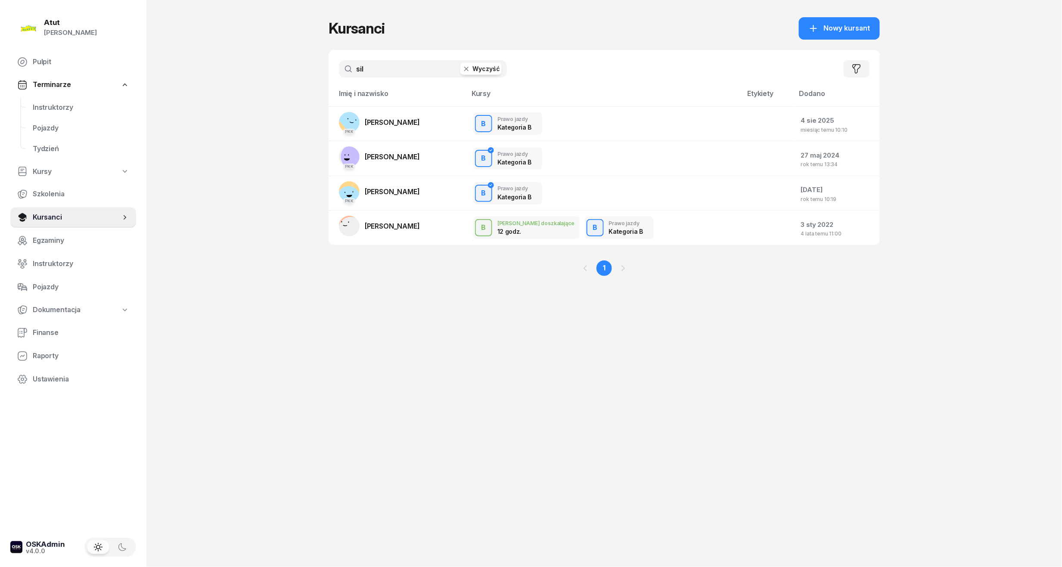  What do you see at coordinates (520, 231) in the screenshot?
I see `div: 12 godz.` at bounding box center [520, 231].